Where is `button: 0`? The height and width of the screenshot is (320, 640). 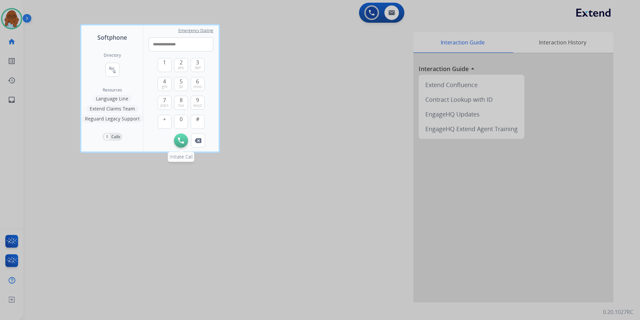 button: 0 is located at coordinates (181, 122).